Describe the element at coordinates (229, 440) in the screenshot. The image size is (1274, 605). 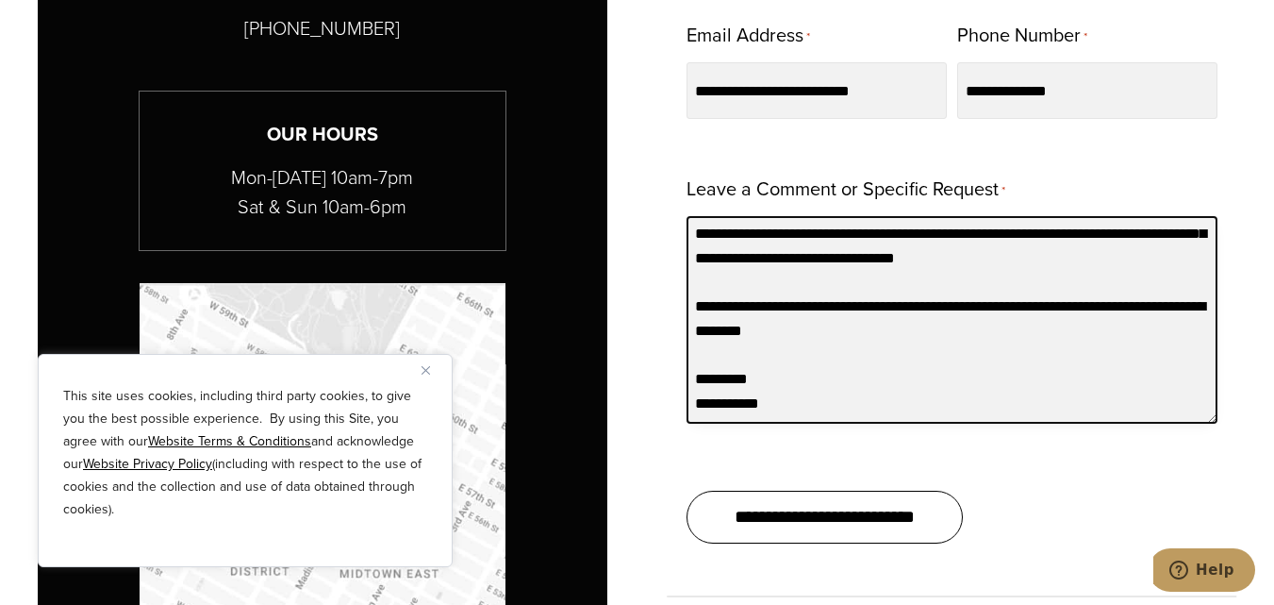
I see `u: Website Terms & Conditions` at that location.